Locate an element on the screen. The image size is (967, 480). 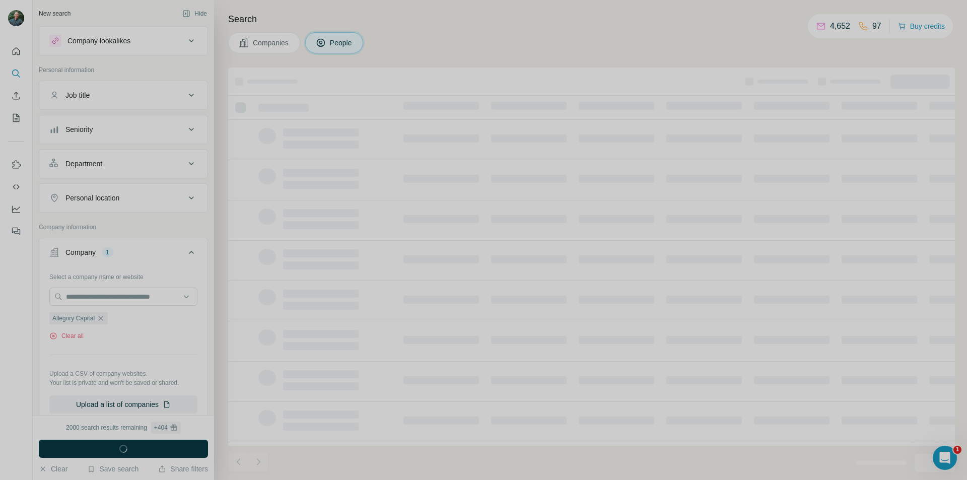
button: Department is located at coordinates (123, 164).